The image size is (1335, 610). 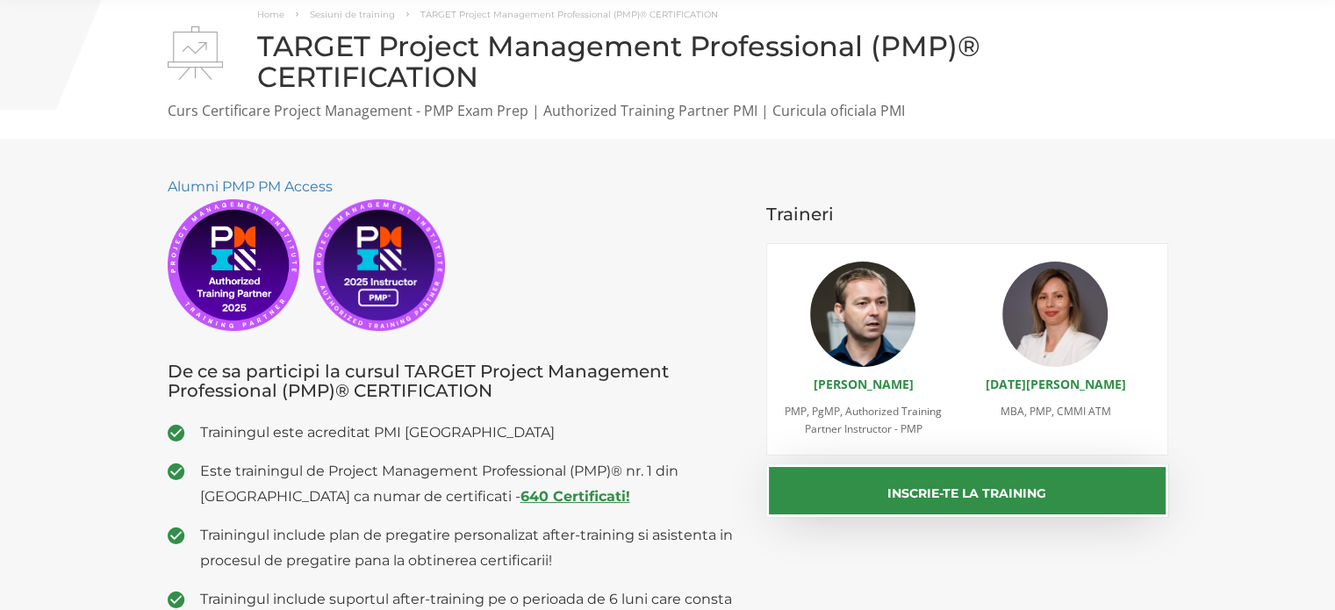 I want to click on h1: TARGET Project Management Professional (PMP)® CERTIFICATION, so click(x=668, y=61).